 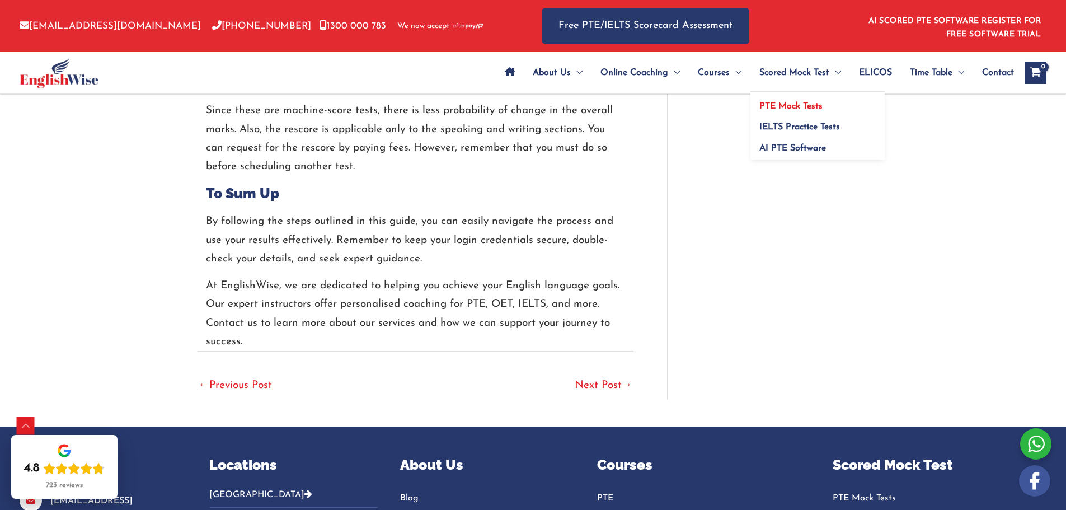 What do you see at coordinates (792, 148) in the screenshot?
I see `span: AI PTE Software` at bounding box center [792, 148].